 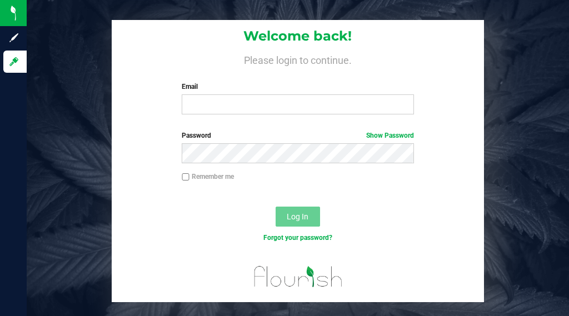 I want to click on span: Log In, so click(x=297, y=217).